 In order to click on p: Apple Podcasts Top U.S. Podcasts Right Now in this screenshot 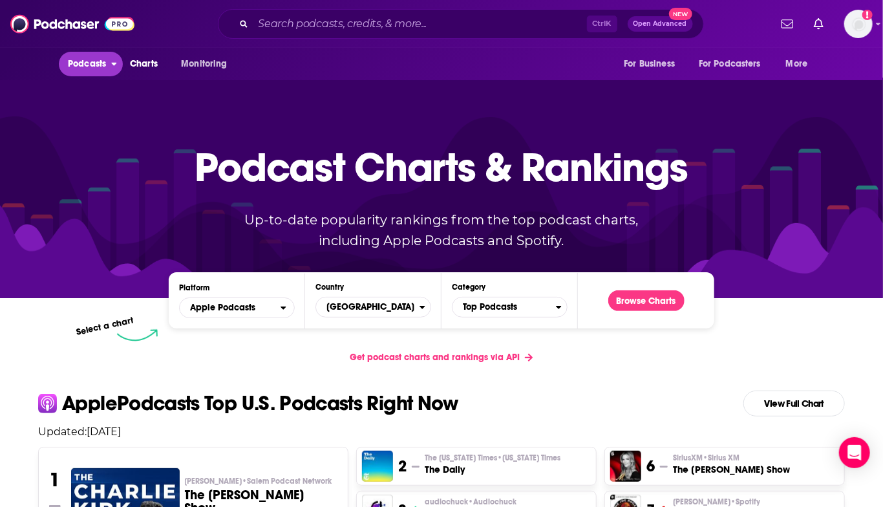, I will do `click(260, 403)`.